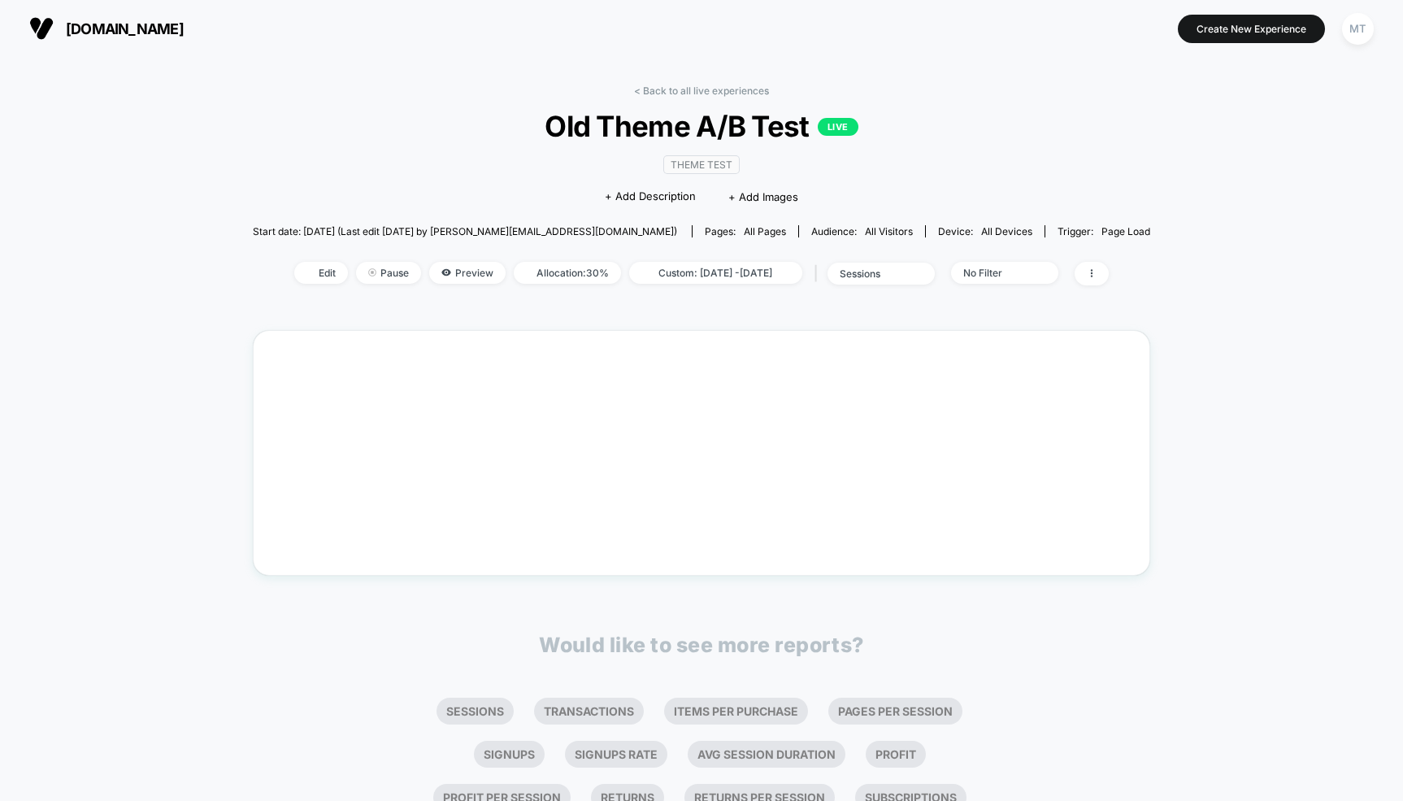 The width and height of the screenshot is (1403, 801). What do you see at coordinates (475, 710) in the screenshot?
I see `li: Sessions` at bounding box center [475, 710].